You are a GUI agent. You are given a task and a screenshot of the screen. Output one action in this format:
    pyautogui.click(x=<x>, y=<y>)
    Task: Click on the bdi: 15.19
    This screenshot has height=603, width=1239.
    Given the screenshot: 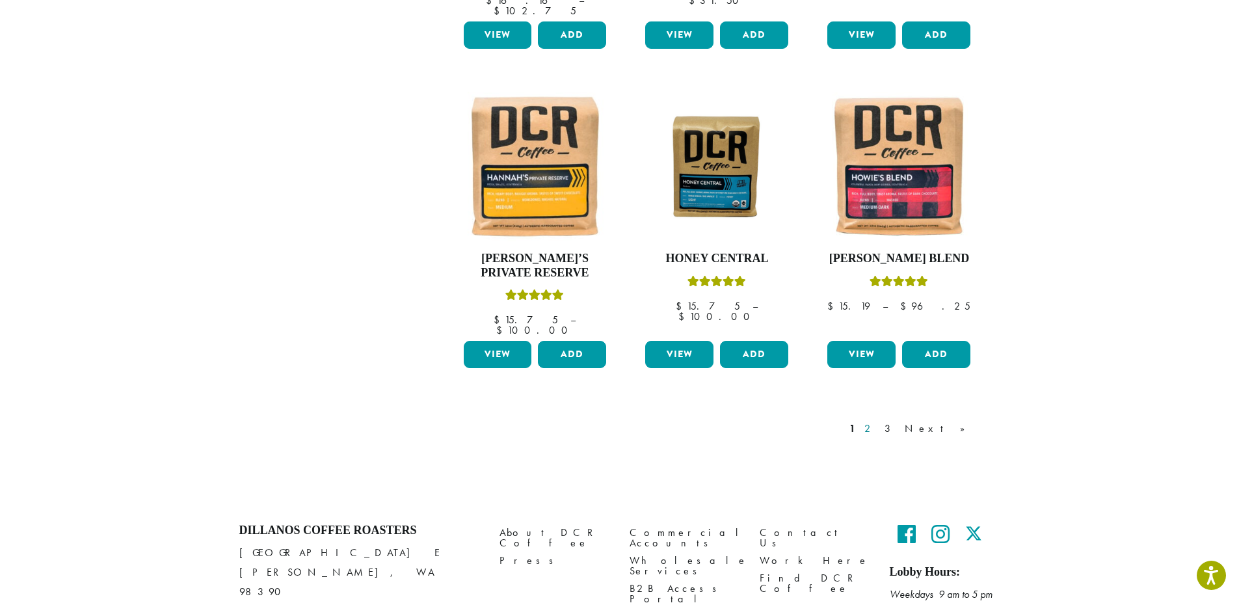 What is the action you would take?
    pyautogui.click(x=849, y=306)
    